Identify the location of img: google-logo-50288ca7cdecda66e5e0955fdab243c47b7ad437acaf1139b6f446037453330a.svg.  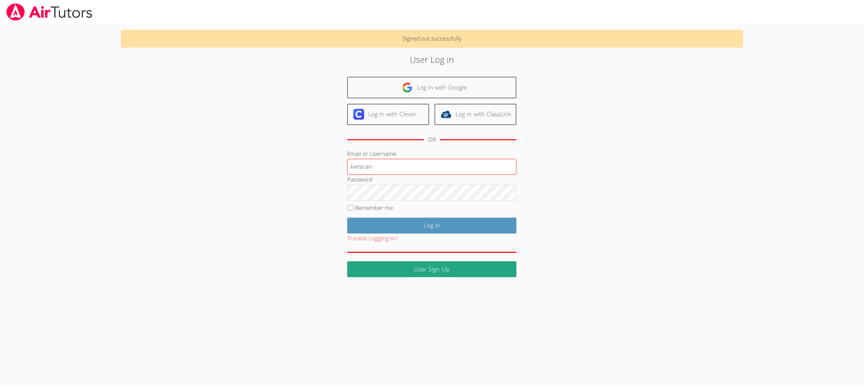
(407, 88).